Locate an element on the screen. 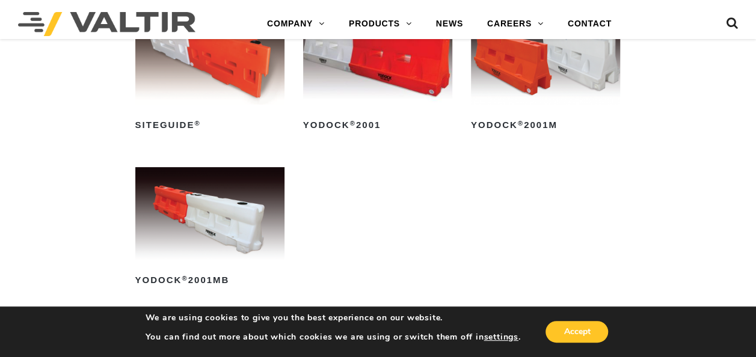 The image size is (756, 357). h2: Yodock 2001 is located at coordinates (378, 125).